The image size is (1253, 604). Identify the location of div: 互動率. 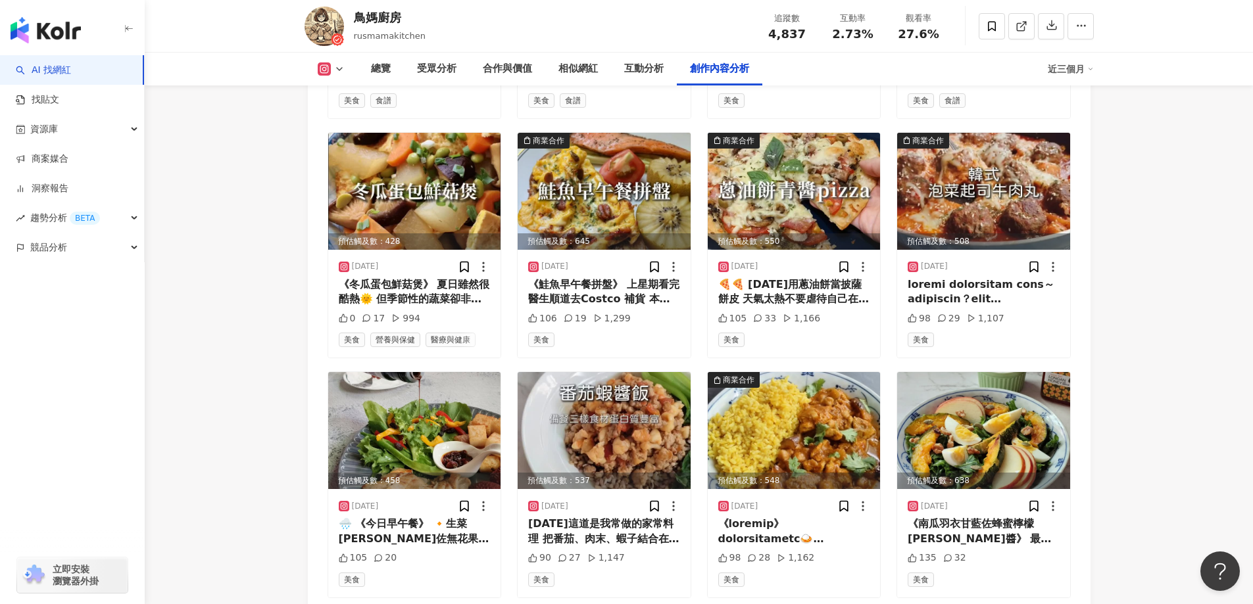
(853, 18).